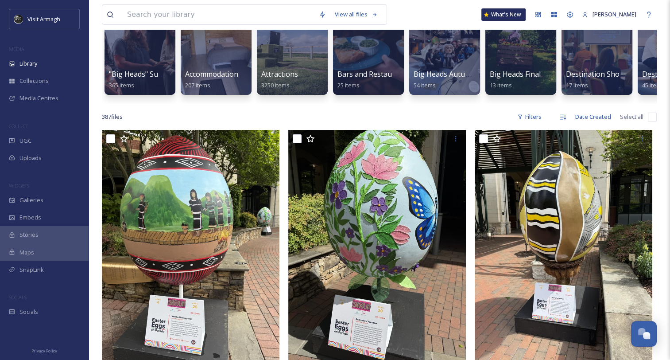  Describe the element at coordinates (18, 297) in the screenshot. I see `span: SOCIALS` at that location.